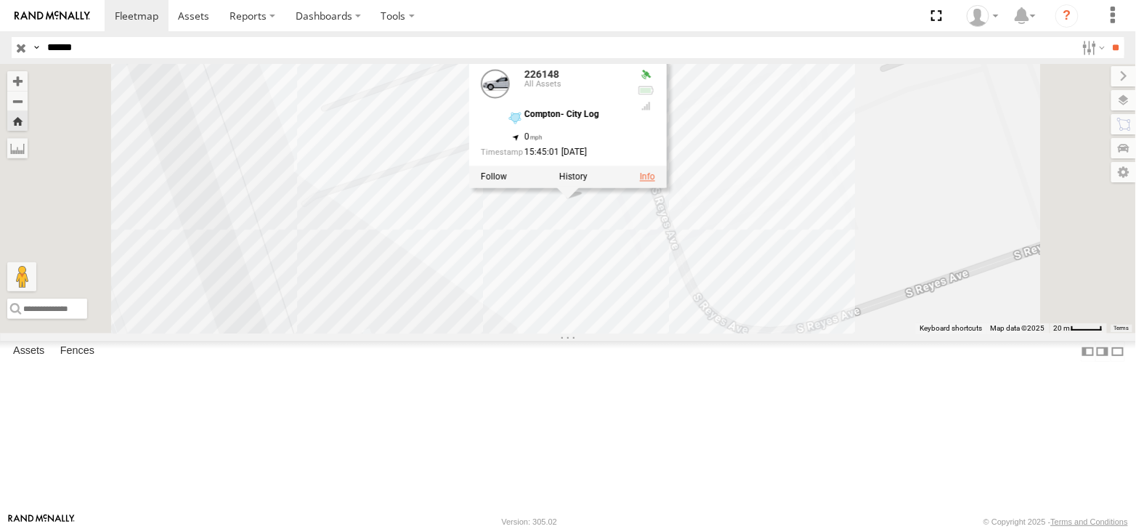 This screenshot has width=1136, height=529. I want to click on label: Search Query, so click(36, 47).